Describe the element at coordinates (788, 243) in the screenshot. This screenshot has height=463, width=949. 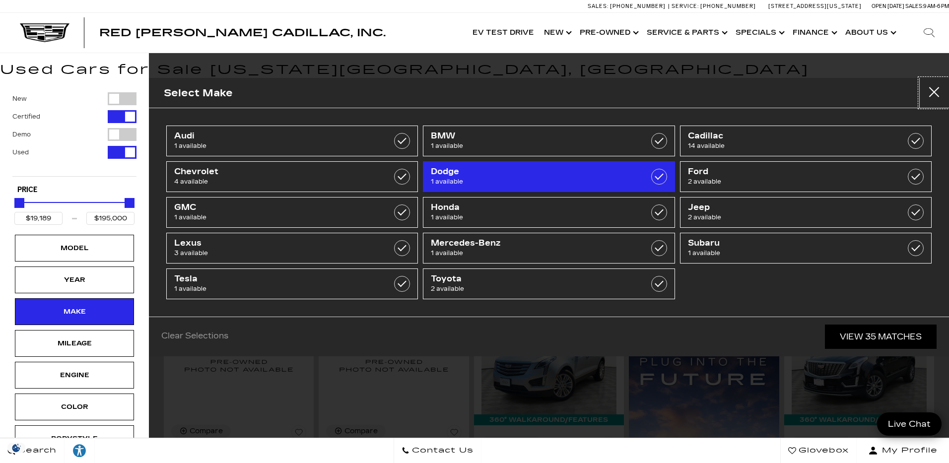
I see `span: Subaru` at that location.